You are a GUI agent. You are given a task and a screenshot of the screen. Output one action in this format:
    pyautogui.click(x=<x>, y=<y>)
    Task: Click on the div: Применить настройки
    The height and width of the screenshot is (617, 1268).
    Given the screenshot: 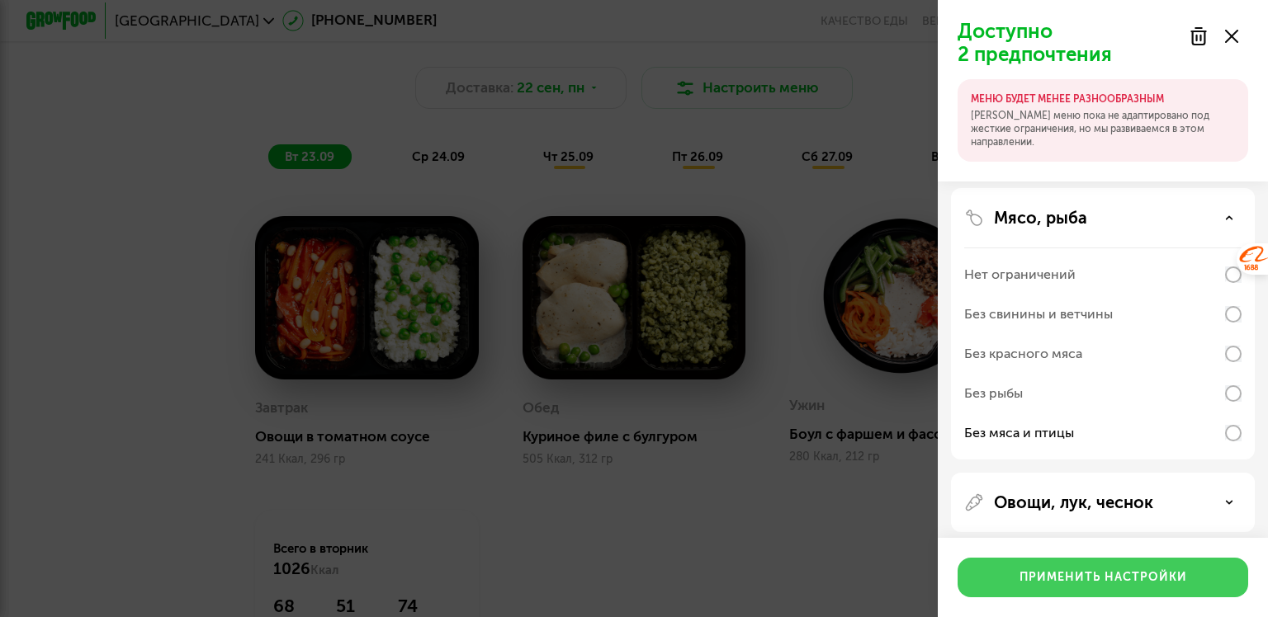 What is the action you would take?
    pyautogui.click(x=1103, y=578)
    